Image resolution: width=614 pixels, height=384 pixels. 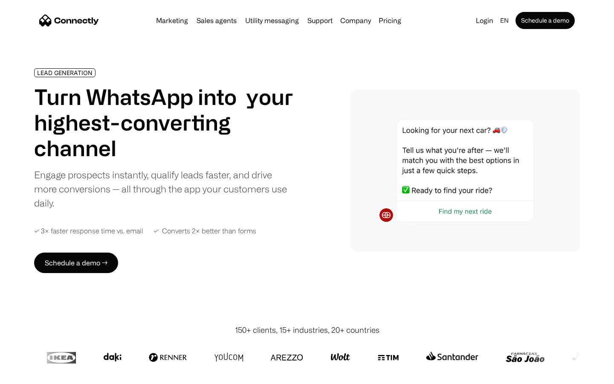 What do you see at coordinates (89, 231) in the screenshot?
I see `div: ✓ 3× faster response time vs. email` at bounding box center [89, 231].